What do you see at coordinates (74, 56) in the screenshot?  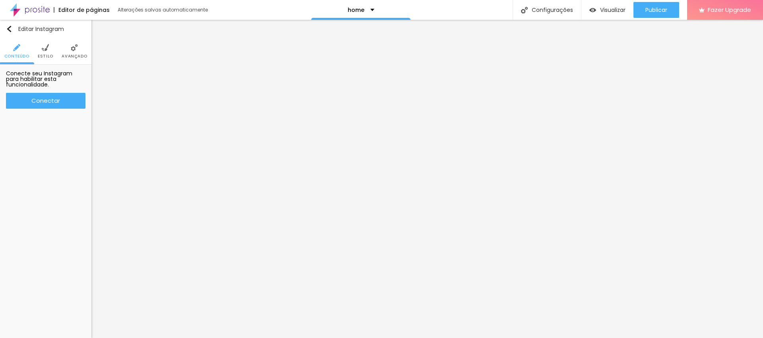 I see `span: Avançado` at bounding box center [74, 56].